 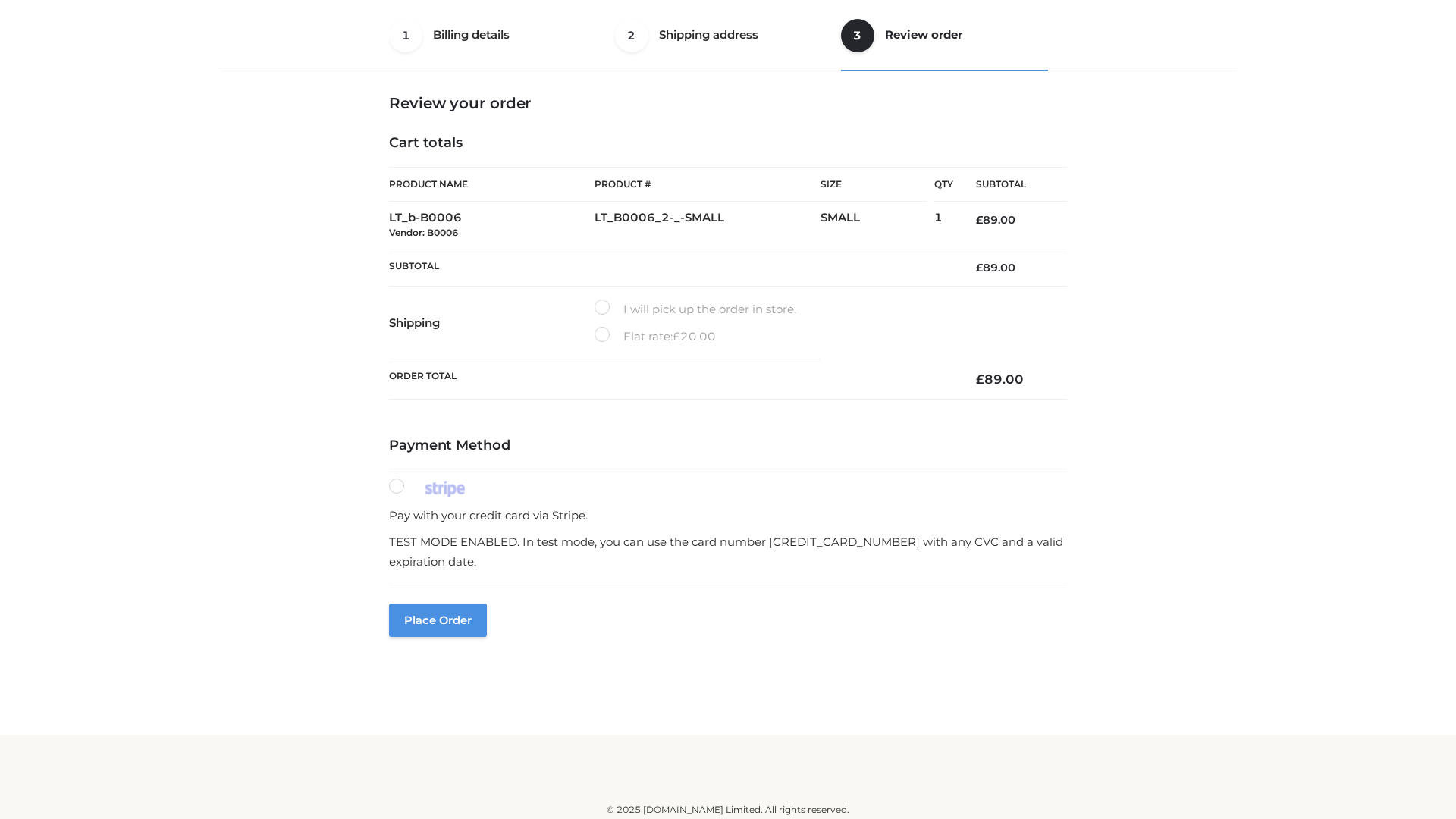 I want to click on button: Place order, so click(x=438, y=620).